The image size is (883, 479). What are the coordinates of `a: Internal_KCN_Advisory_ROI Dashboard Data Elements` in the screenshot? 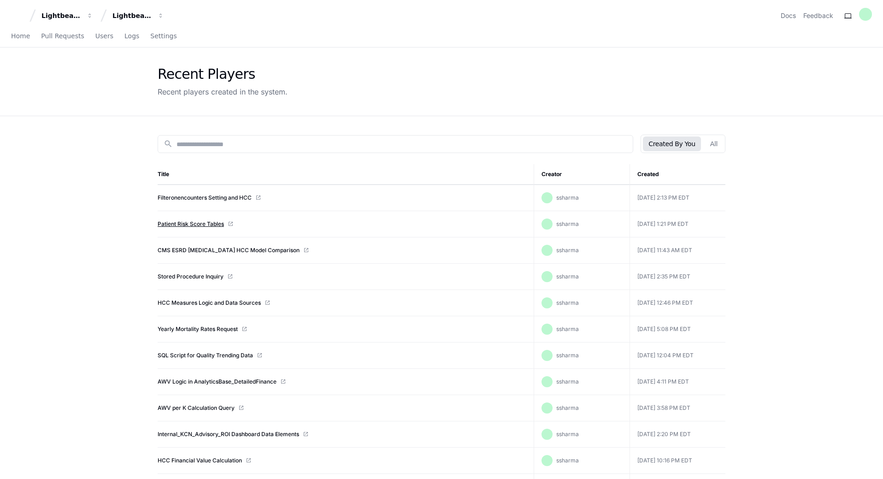 It's located at (228, 434).